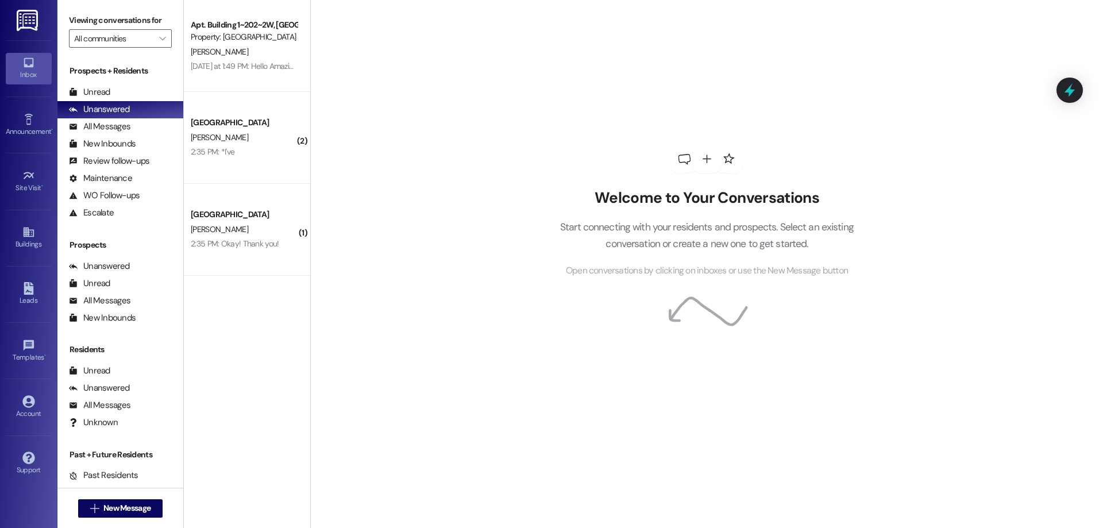 The width and height of the screenshot is (1103, 528). I want to click on div: Prospects, so click(120, 245).